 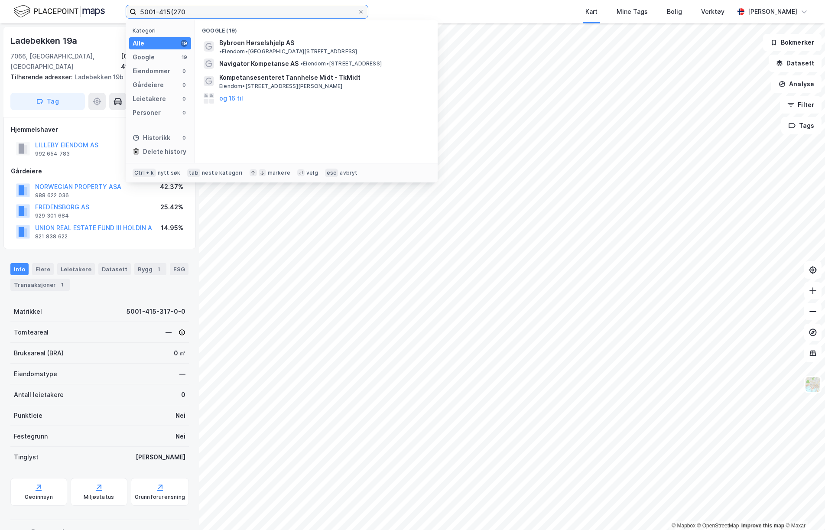 What do you see at coordinates (323, 78) in the screenshot?
I see `span: Kompetansesenteret Tannhelse Midt - TkMidt` at bounding box center [323, 78].